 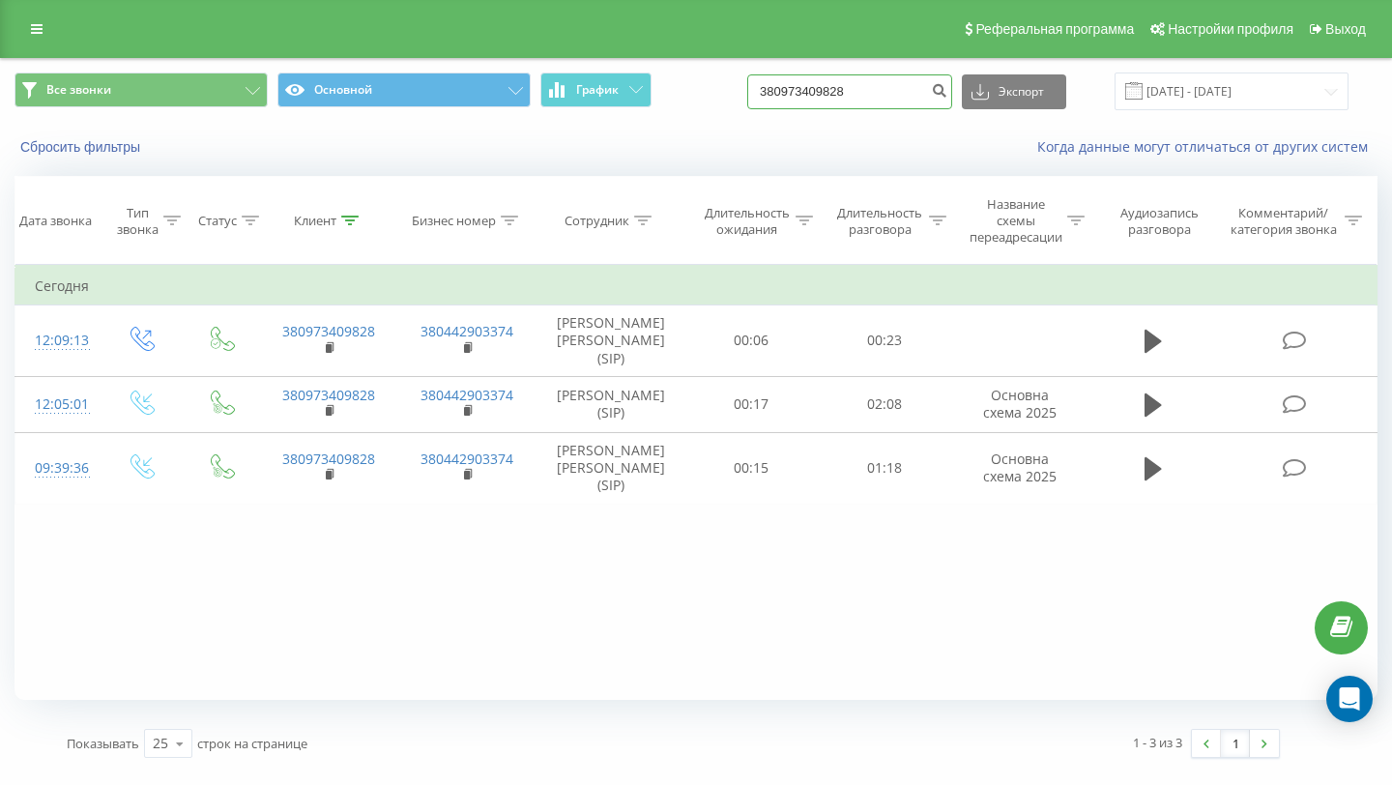 I want to click on span: Все звонки, so click(x=78, y=90).